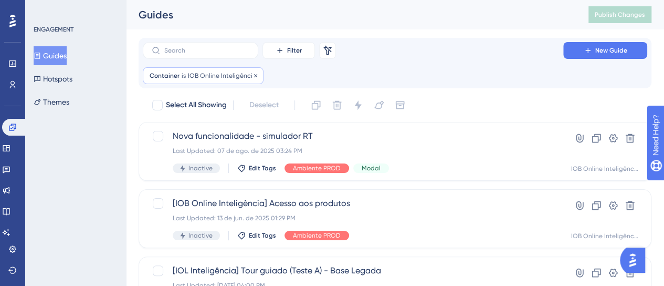 The height and width of the screenshot is (286, 664). I want to click on span: [IOB Online Inteligência] Acesso aos produtos, so click(353, 203).